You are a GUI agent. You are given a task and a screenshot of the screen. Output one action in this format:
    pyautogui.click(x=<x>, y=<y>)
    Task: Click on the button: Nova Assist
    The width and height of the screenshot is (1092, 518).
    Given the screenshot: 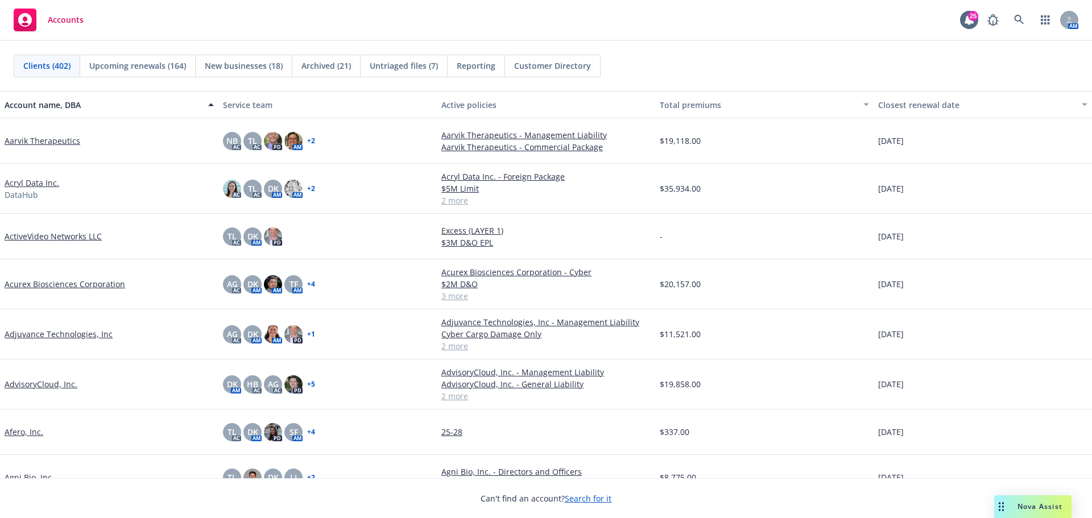 What is the action you would take?
    pyautogui.click(x=1033, y=507)
    